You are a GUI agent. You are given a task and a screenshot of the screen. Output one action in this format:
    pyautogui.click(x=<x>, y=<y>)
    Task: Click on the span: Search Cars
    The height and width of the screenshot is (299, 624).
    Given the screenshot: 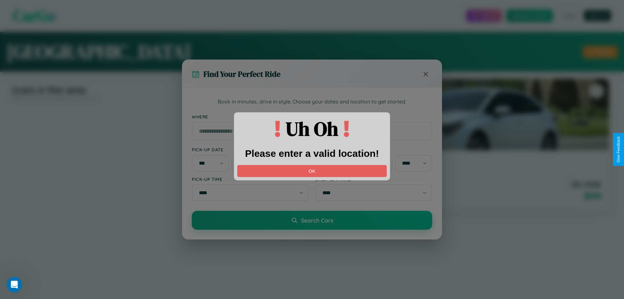 What is the action you would take?
    pyautogui.click(x=317, y=220)
    